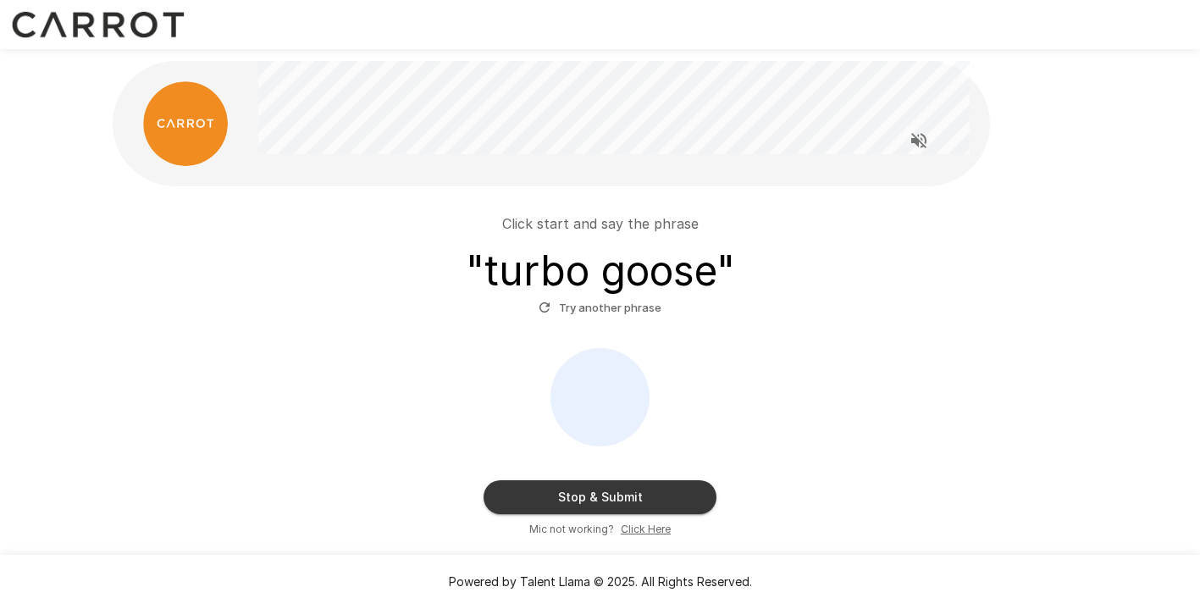 This screenshot has height=609, width=1200. Describe the element at coordinates (185, 124) in the screenshot. I see `img: carrot_logo.png` at that location.